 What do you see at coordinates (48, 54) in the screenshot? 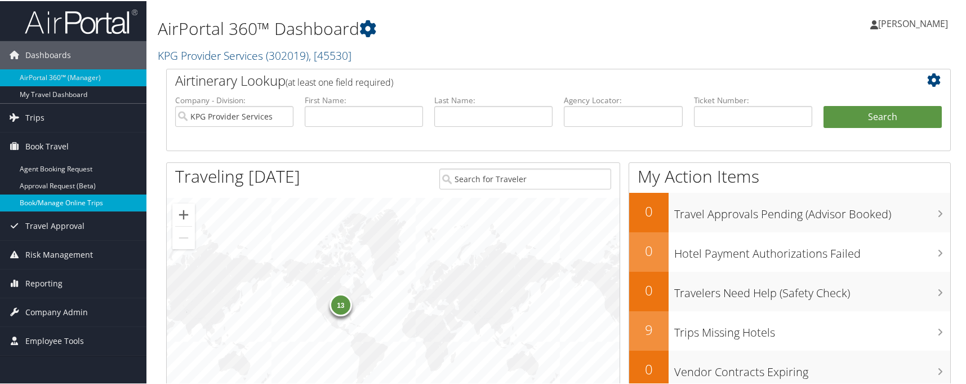
I see `span: Dashboards` at bounding box center [48, 54].